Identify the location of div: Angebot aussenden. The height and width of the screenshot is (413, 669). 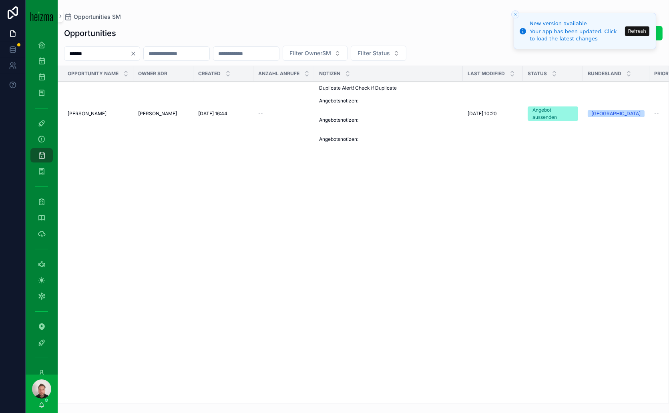
(553, 114).